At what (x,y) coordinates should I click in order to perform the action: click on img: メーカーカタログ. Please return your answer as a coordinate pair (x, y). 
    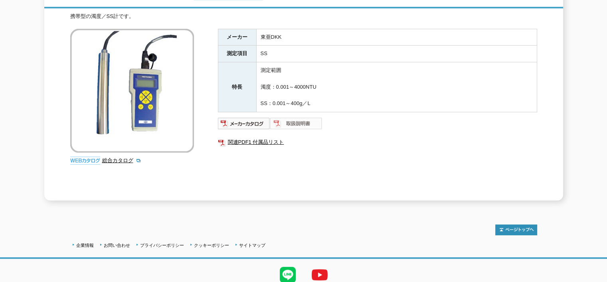
    Looking at the image, I should click on (244, 123).